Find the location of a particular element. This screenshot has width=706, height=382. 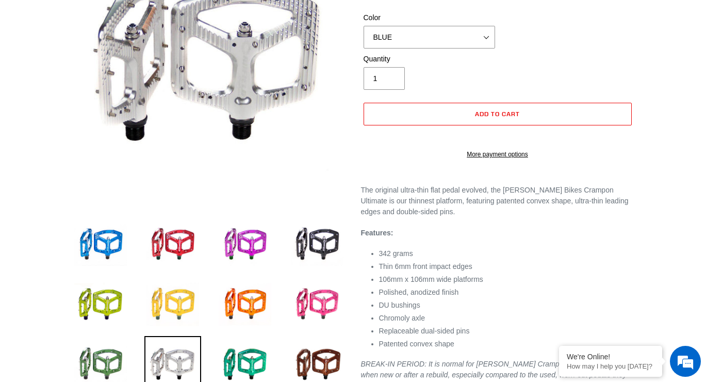

div: Chat with us now is located at coordinates (129, 64).